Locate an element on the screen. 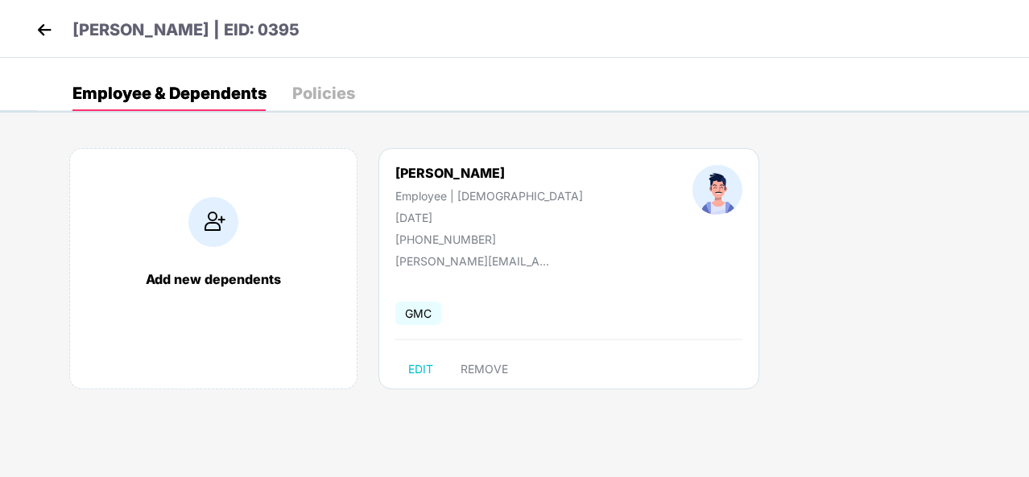 This screenshot has width=1029, height=477. span: EDIT is located at coordinates (420, 370).